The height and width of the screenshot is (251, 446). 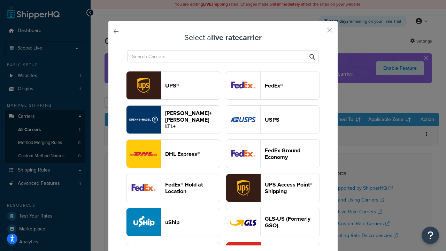 I want to click on button: Open Resource Center, so click(x=431, y=235).